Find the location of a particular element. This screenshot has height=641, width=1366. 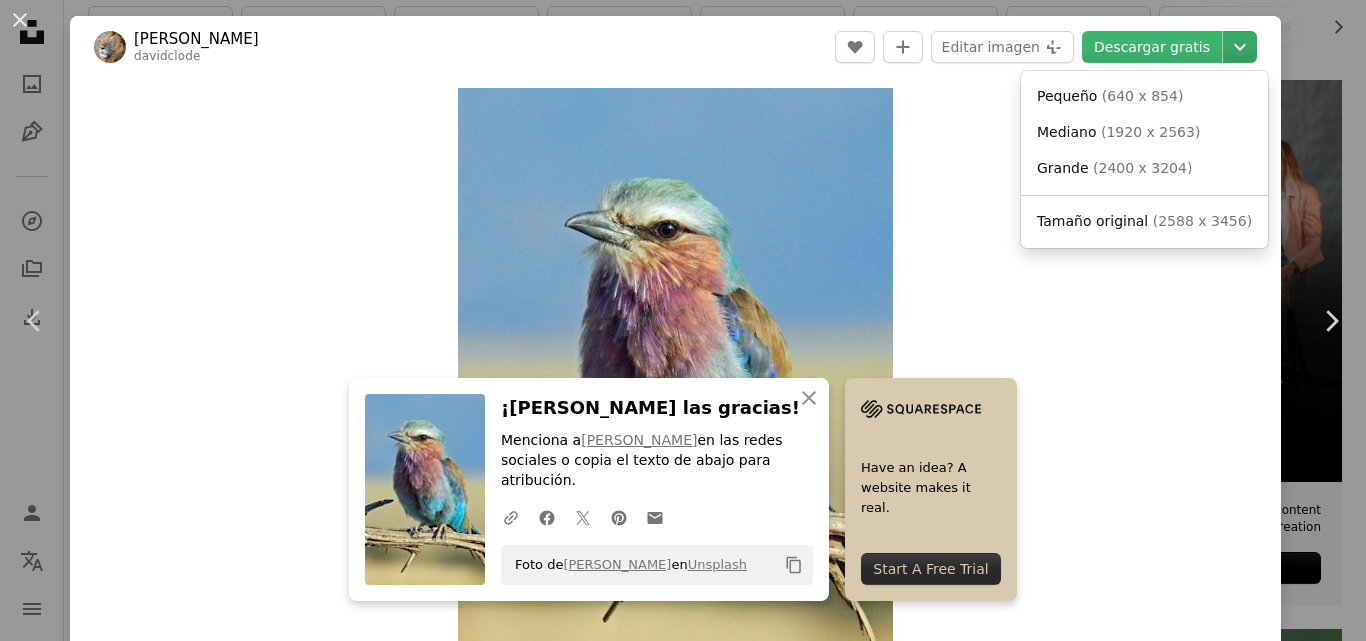

span: Mediano is located at coordinates (1067, 132).